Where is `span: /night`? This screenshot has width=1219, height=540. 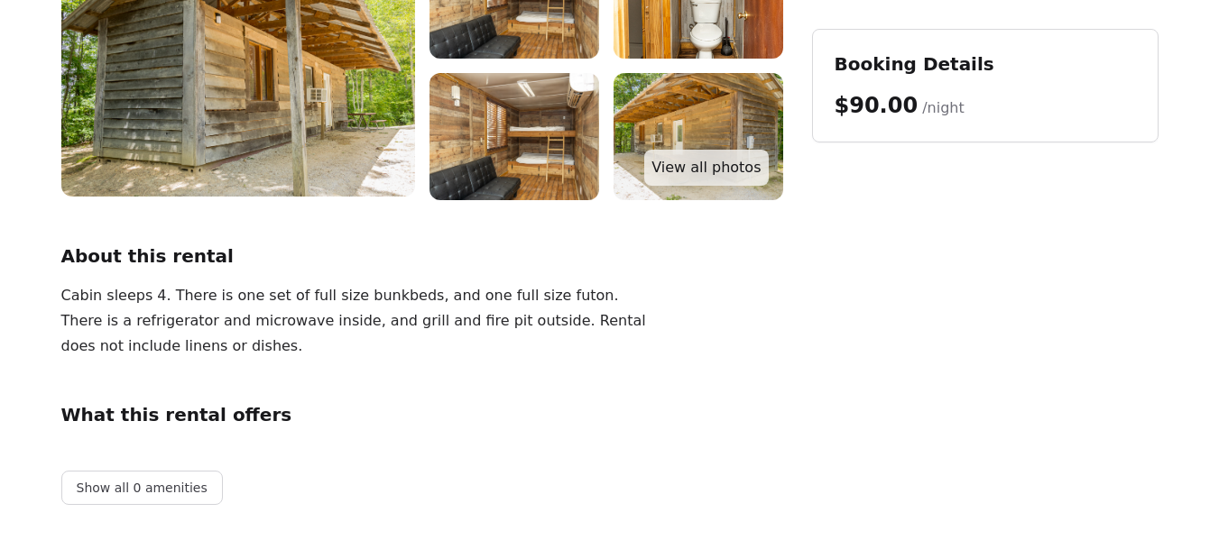 span: /night is located at coordinates (943, 107).